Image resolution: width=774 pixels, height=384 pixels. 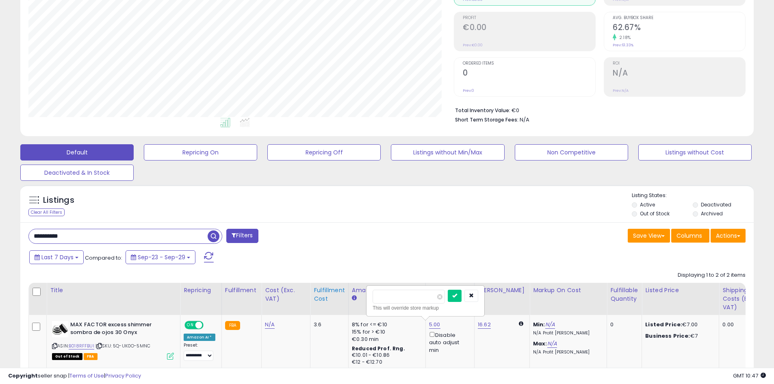 I want to click on b: Listed Price:, so click(x=663, y=324).